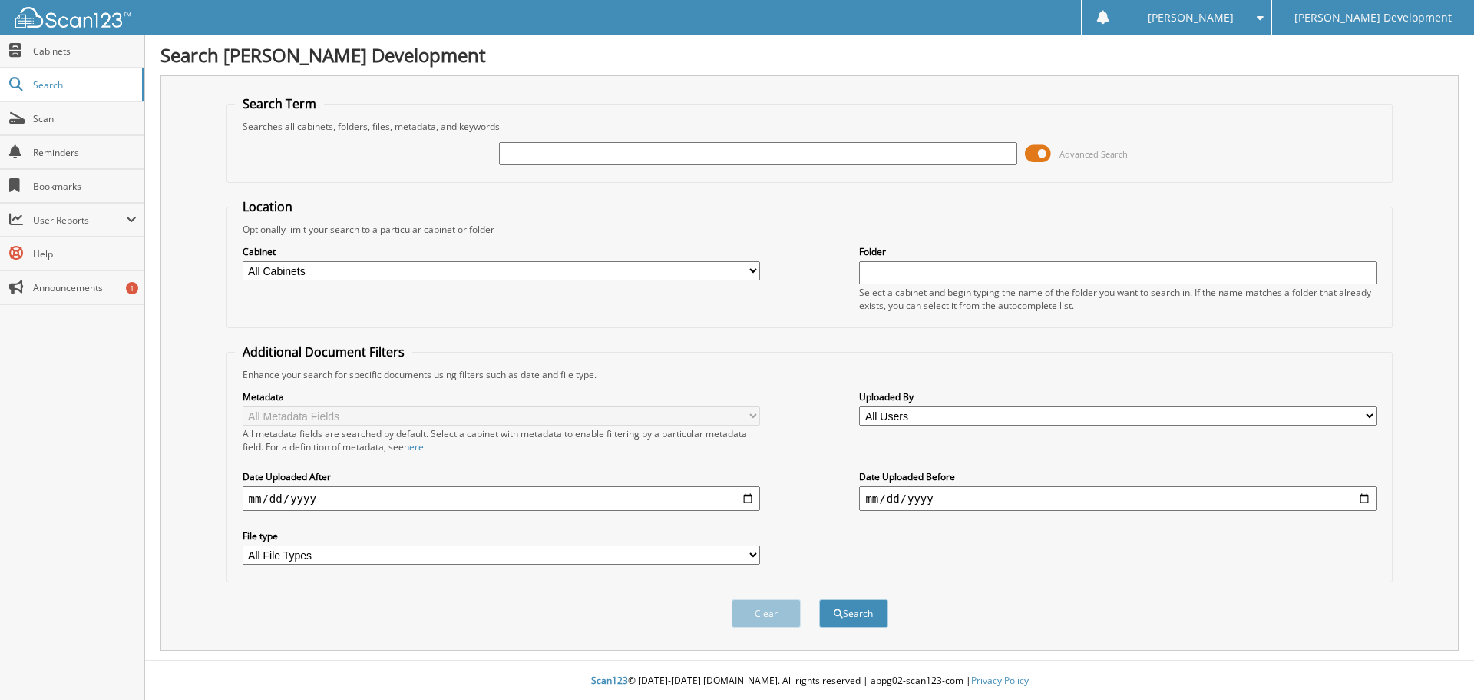  What do you see at coordinates (1118, 299) in the screenshot?
I see `div: Select a cabinet and begin typing the name of the folder you want to search in. If the name match...` at bounding box center [1118, 299].